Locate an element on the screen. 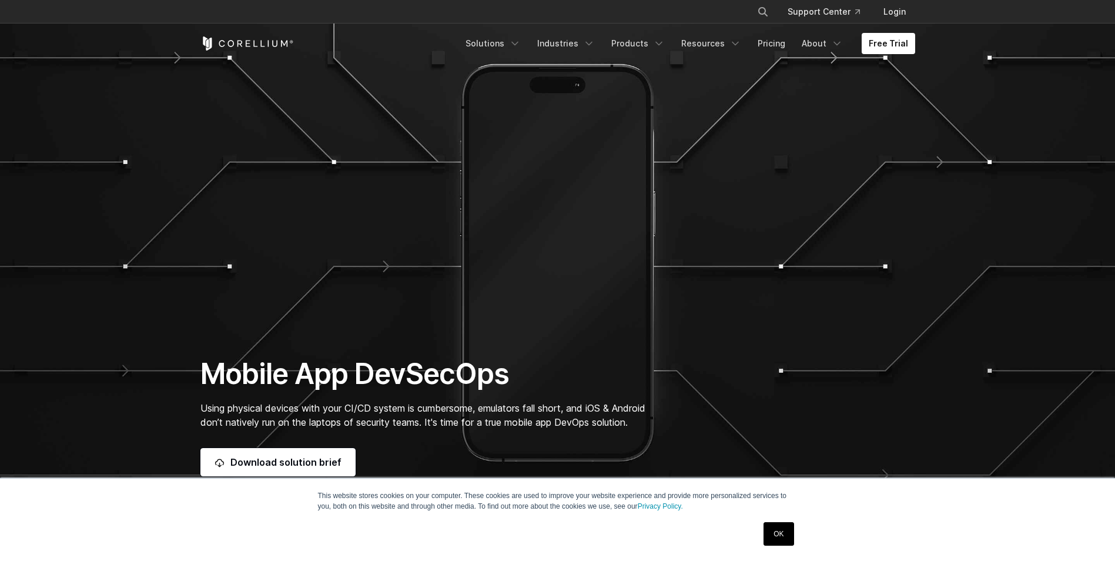 The image size is (1115, 561). a: Pricing is located at coordinates (771, 43).